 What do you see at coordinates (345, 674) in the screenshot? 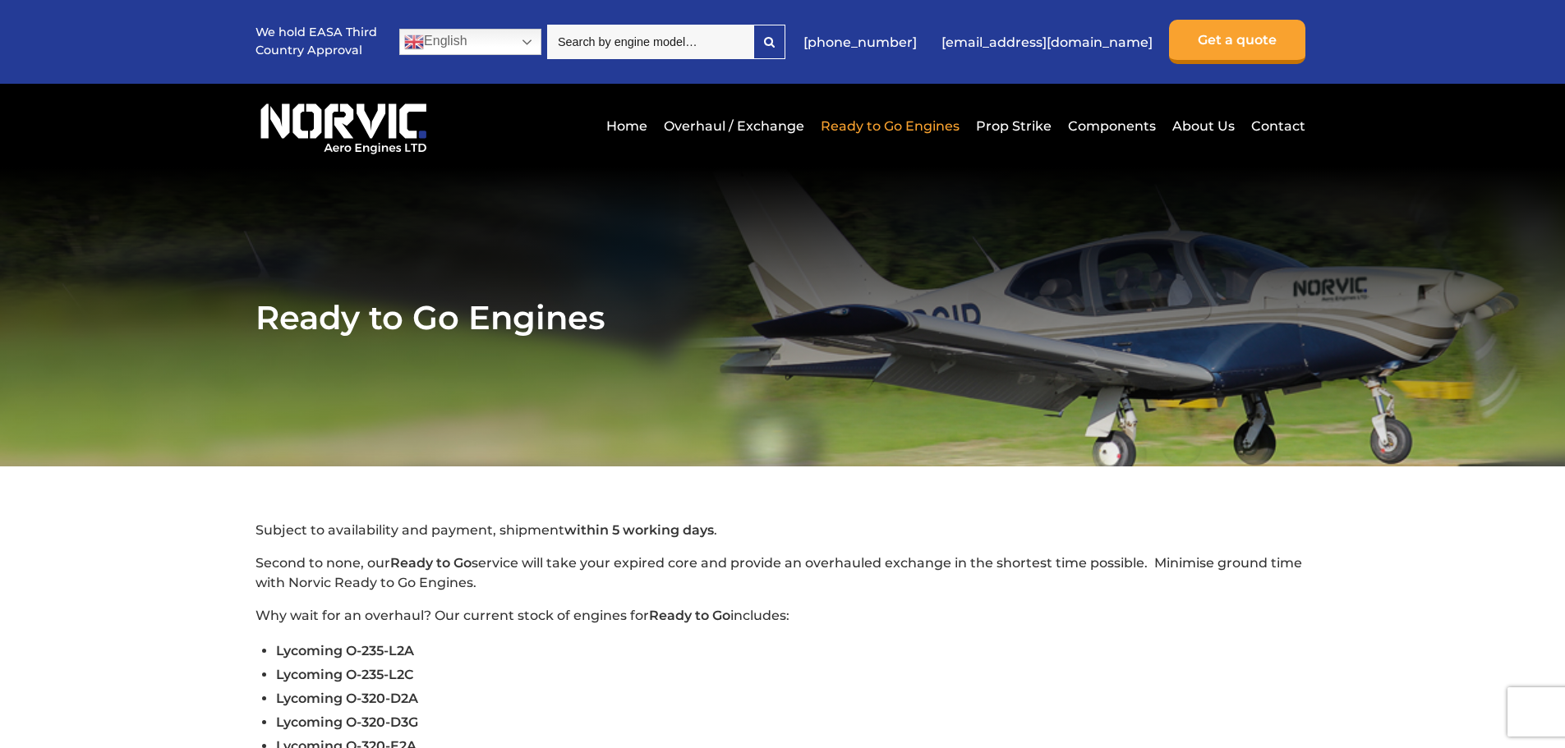
I see `span: Lycoming O-235-L2C` at bounding box center [345, 674].